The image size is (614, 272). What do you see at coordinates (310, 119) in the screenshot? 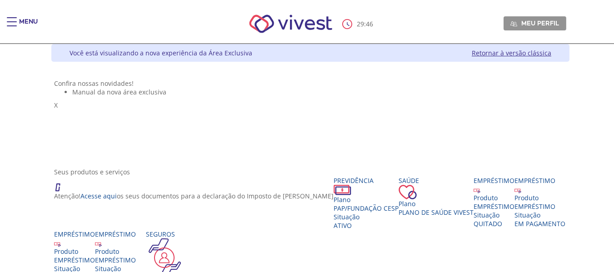
I see `section: <span lang="pt-BR" dir="ltr">Visualizador do Conteúdo da Web</span> 1` at bounding box center [310, 119].